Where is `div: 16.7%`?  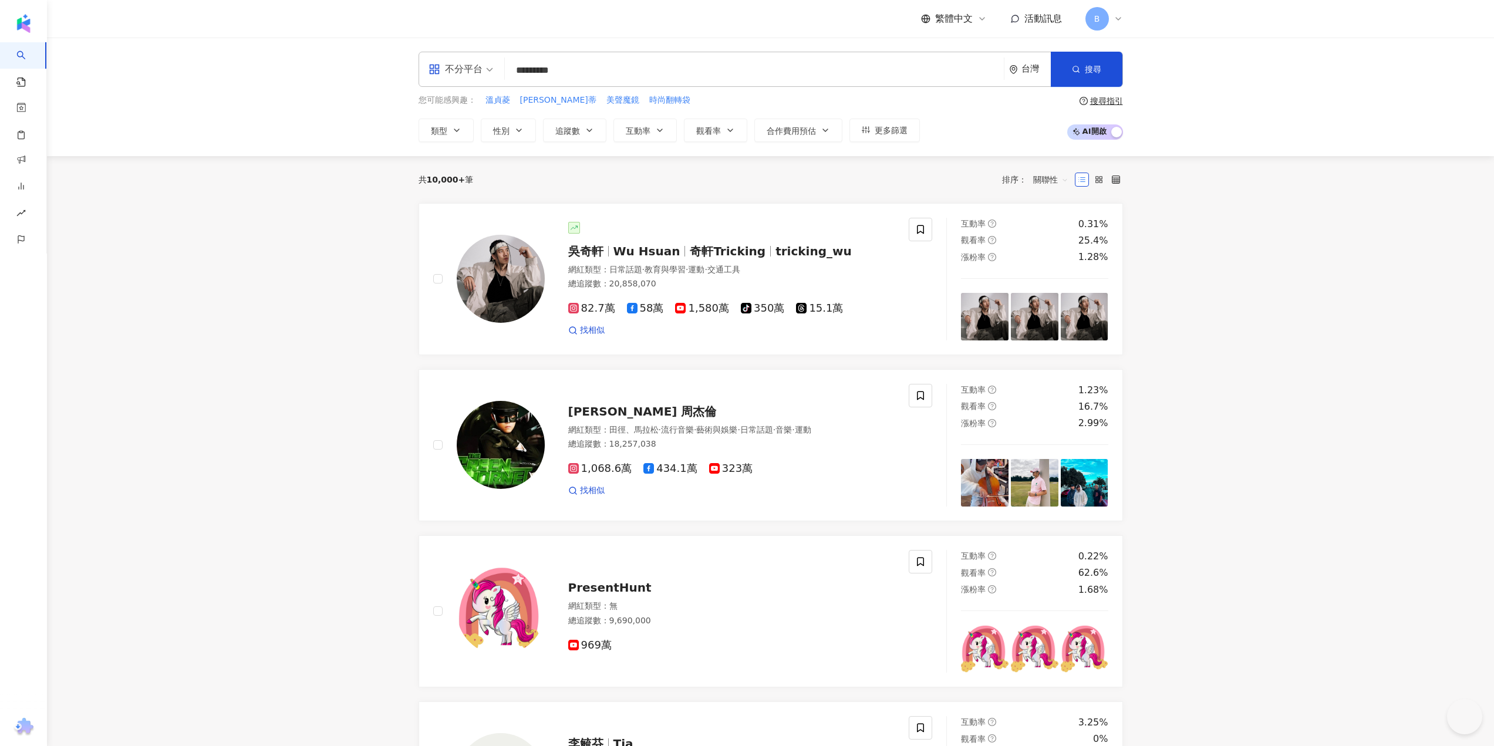 div: 16.7% is located at coordinates (1093, 407).